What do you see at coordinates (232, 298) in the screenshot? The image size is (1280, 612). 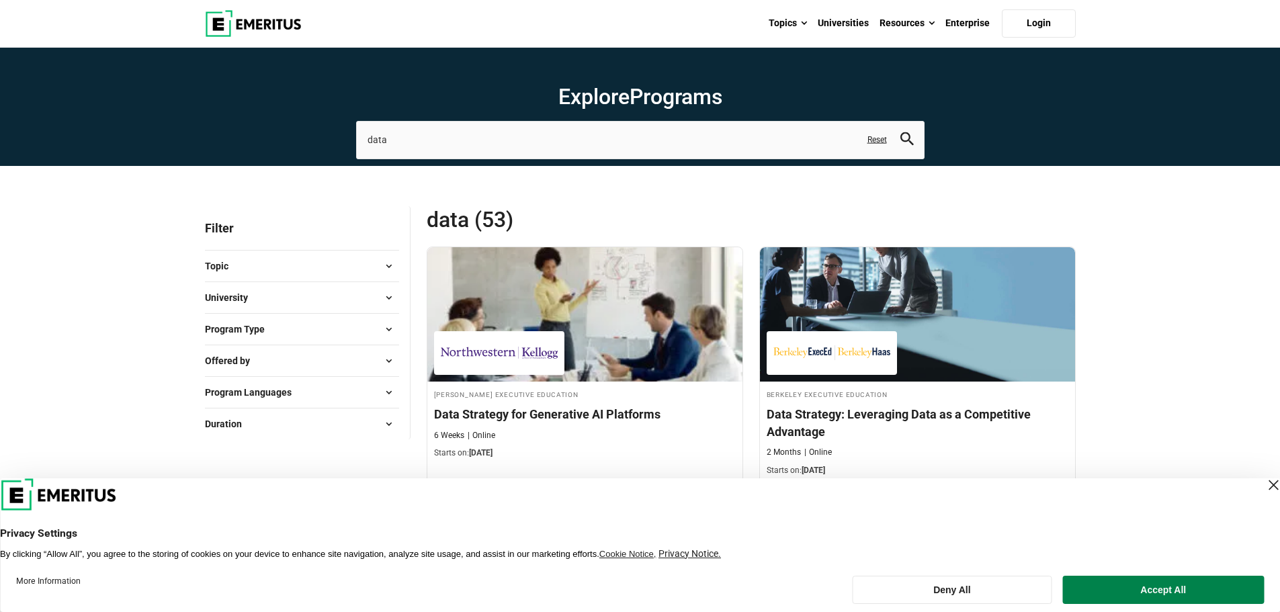 I see `span: University` at bounding box center [232, 298].